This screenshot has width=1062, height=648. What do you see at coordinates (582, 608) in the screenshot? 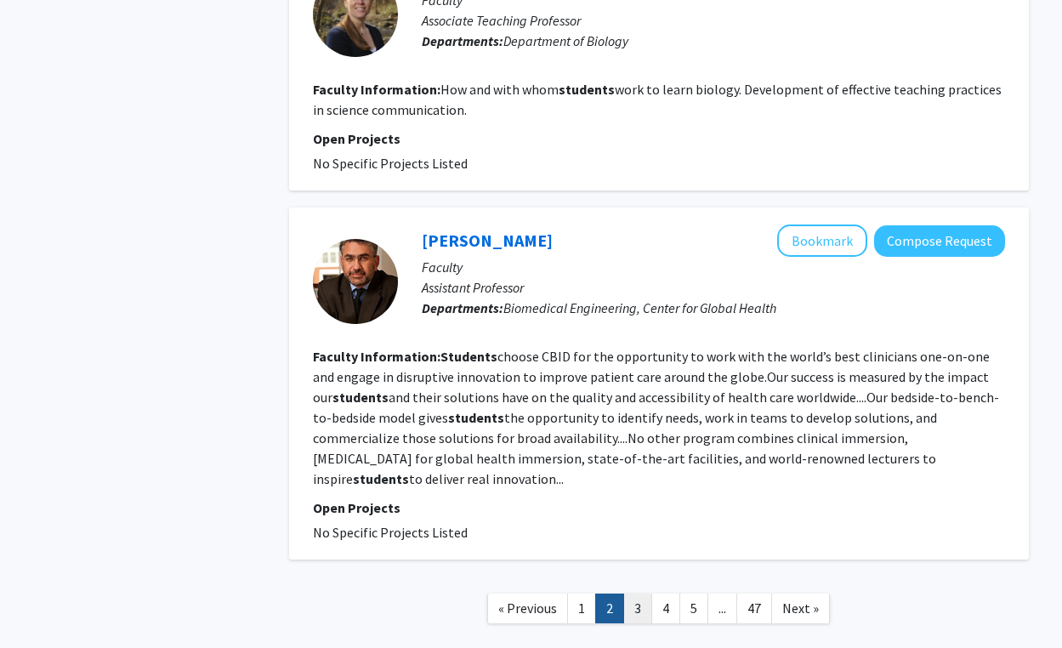
I see `a: 1` at bounding box center [582, 608].